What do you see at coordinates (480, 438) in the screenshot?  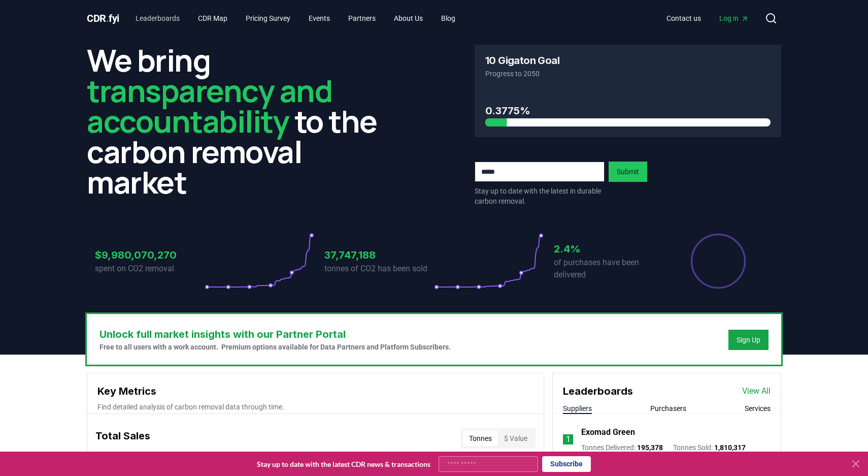 I see `button: Tonnes` at bounding box center [480, 438].